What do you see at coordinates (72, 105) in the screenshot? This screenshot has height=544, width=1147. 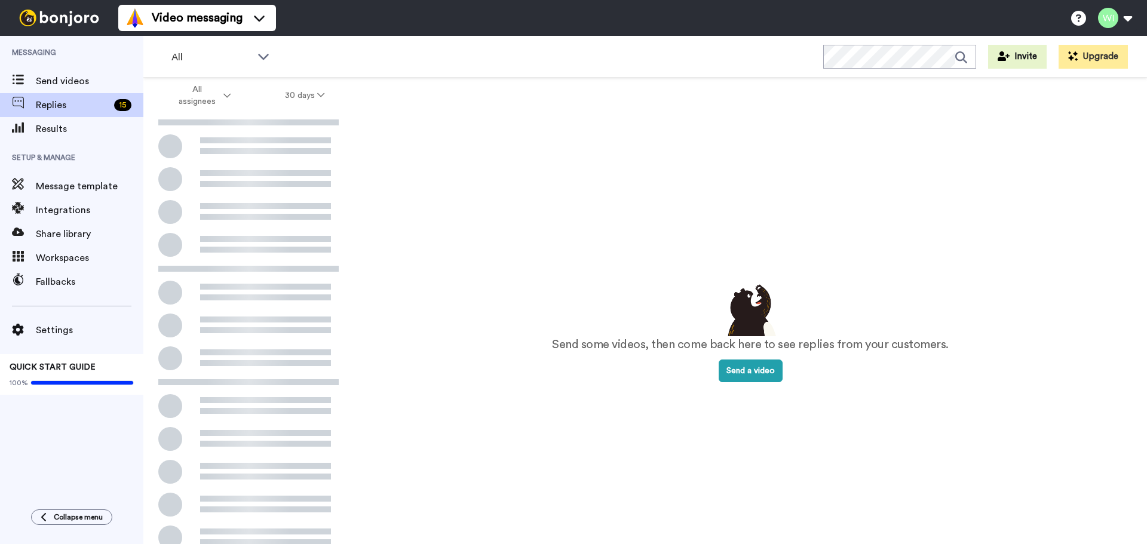 I see `span: Replies` at bounding box center [72, 105].